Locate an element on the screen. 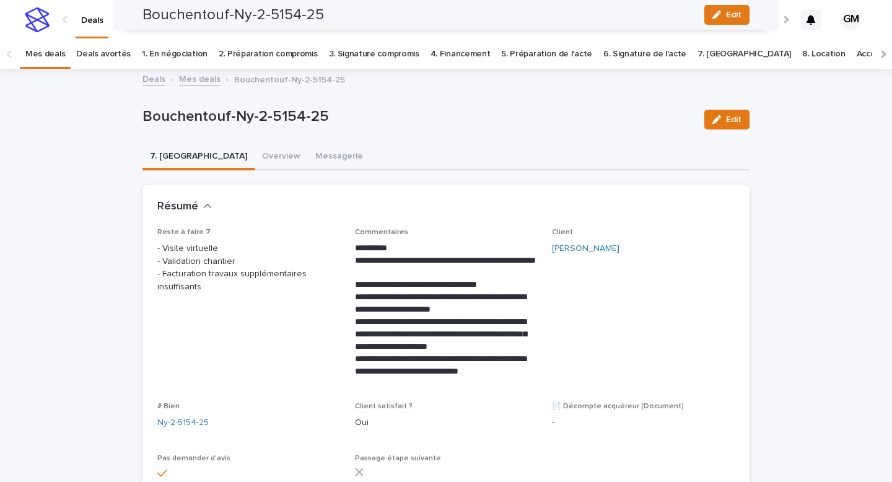 The image size is (892, 482). a: Deals avortés is located at coordinates (103, 54).